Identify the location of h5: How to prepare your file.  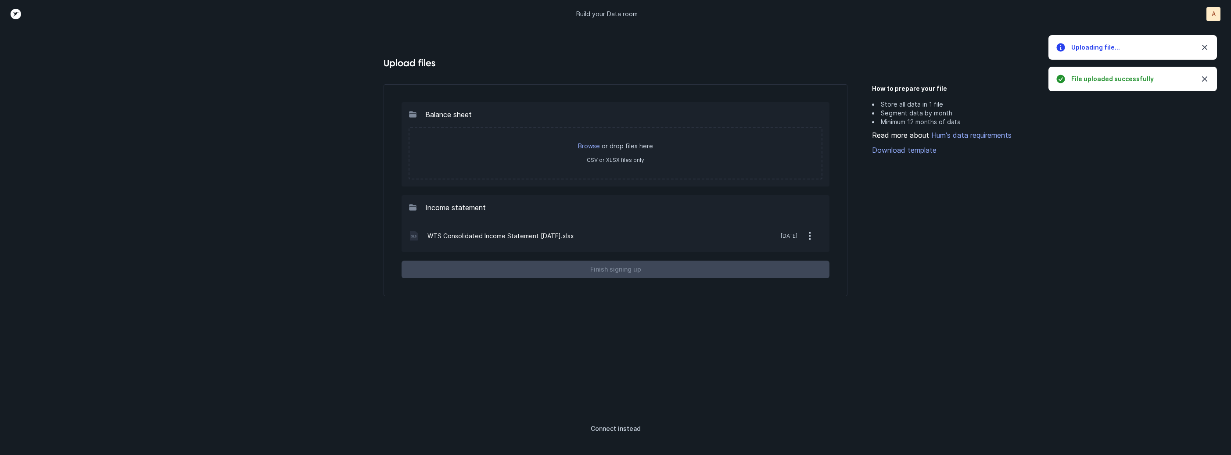
(1001, 89).